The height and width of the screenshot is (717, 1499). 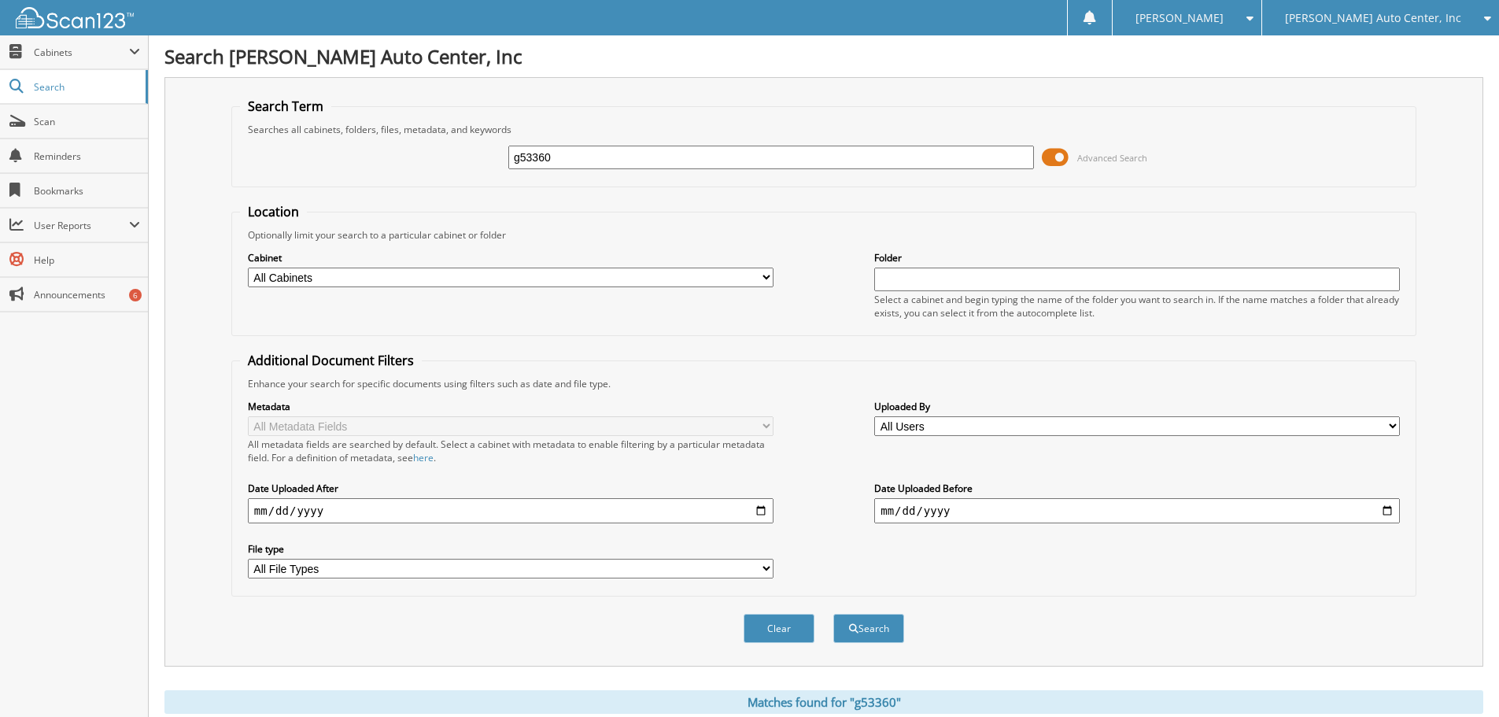 What do you see at coordinates (1137, 488) in the screenshot?
I see `label: Date Uploaded Before` at bounding box center [1137, 488].